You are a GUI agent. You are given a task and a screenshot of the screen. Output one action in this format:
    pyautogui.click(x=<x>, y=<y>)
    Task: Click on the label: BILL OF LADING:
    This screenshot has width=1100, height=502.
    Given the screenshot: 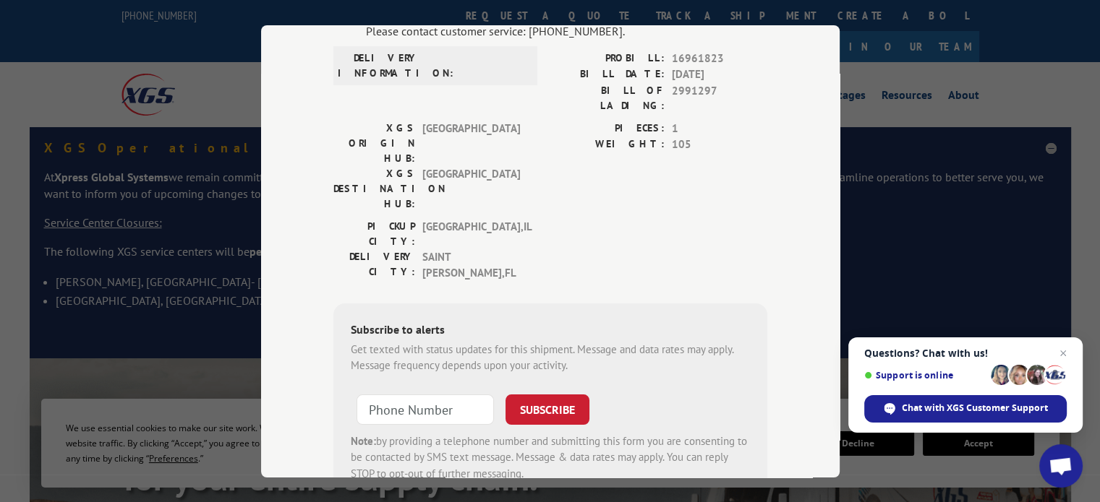 What is the action you would take?
    pyautogui.click(x=607, y=98)
    